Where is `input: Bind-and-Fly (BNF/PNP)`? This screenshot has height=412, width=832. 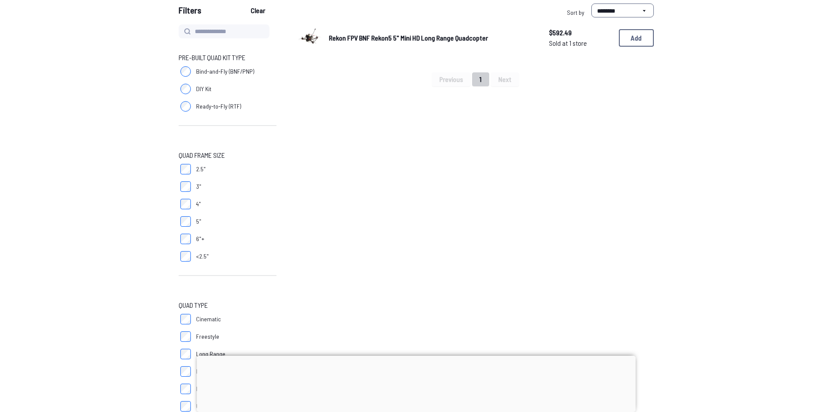
input: Bind-and-Fly (BNF/PNP) is located at coordinates (186, 72).